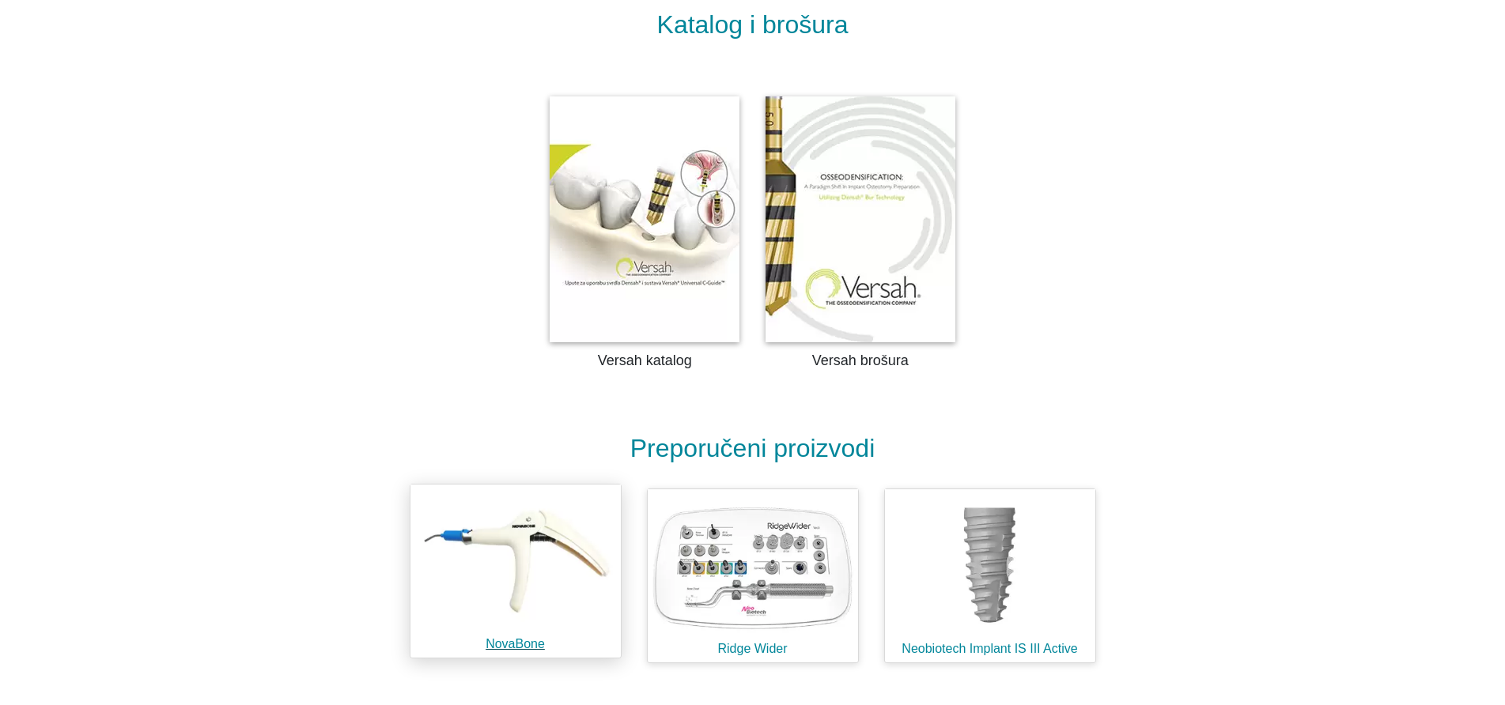 This screenshot has height=705, width=1505. What do you see at coordinates (860, 361) in the screenshot?
I see `figcaption: Versah brošura` at bounding box center [860, 361].